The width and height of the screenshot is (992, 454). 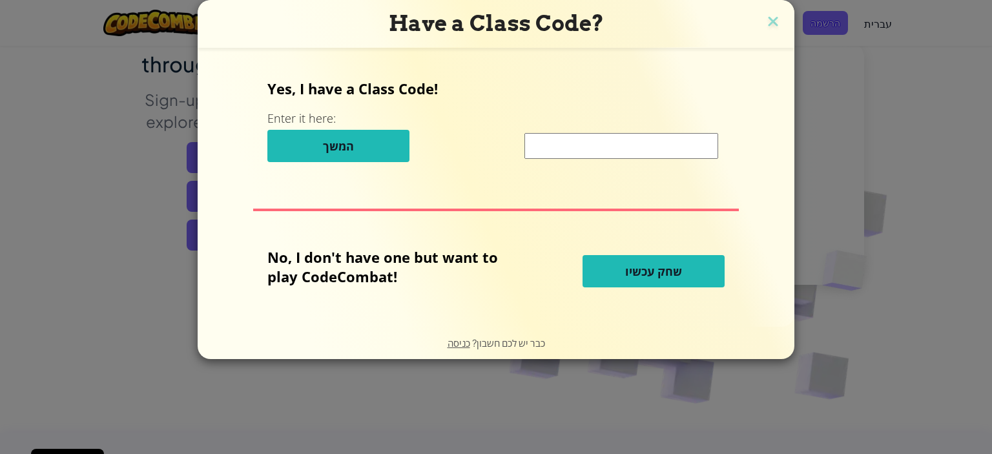 What do you see at coordinates (496, 23) in the screenshot?
I see `span: Have a Class Code?` at bounding box center [496, 23].